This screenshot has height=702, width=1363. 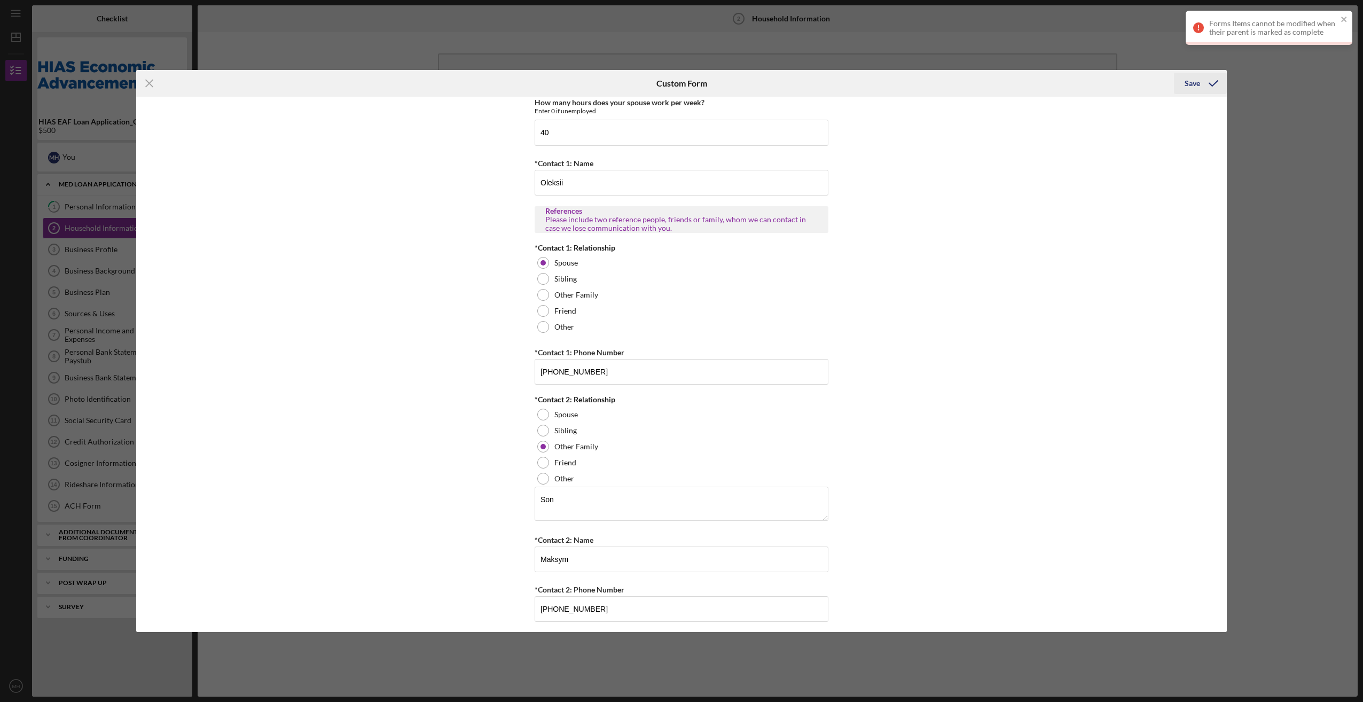 What do you see at coordinates (1200, 83) in the screenshot?
I see `button: Save` at bounding box center [1200, 83].